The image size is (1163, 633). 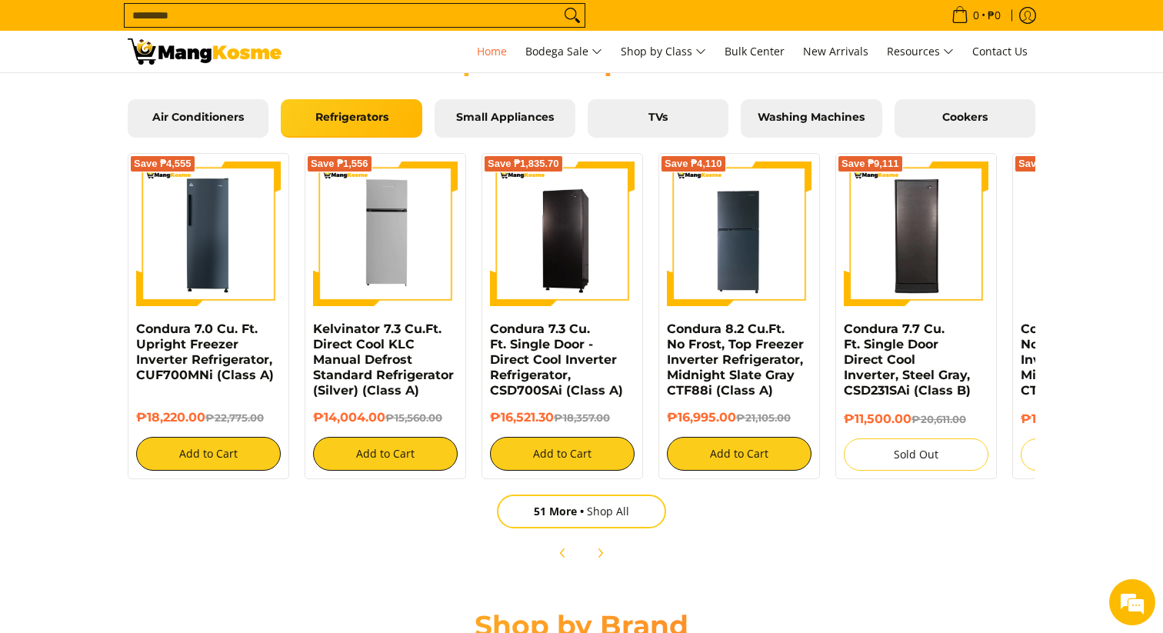 What do you see at coordinates (581, 511) in the screenshot?
I see `a: 51 MoreShop All` at bounding box center [581, 511].